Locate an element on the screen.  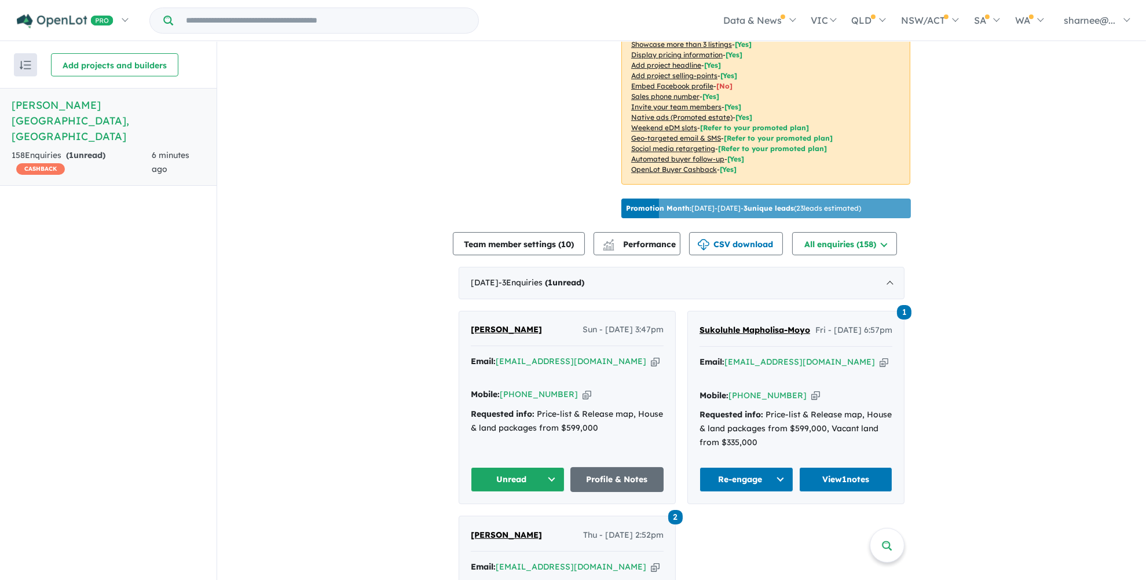
button: Team member settings (10) is located at coordinates (519, 244).